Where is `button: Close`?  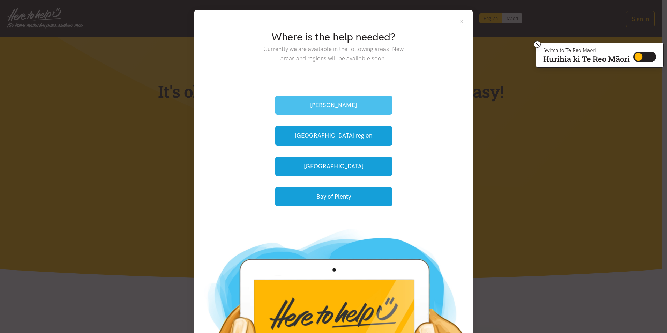
button: Close is located at coordinates (461, 21).